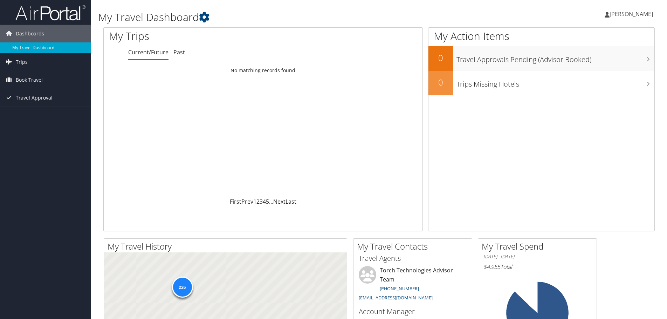  I want to click on a: 0Trips Missing Hotels, so click(541, 83).